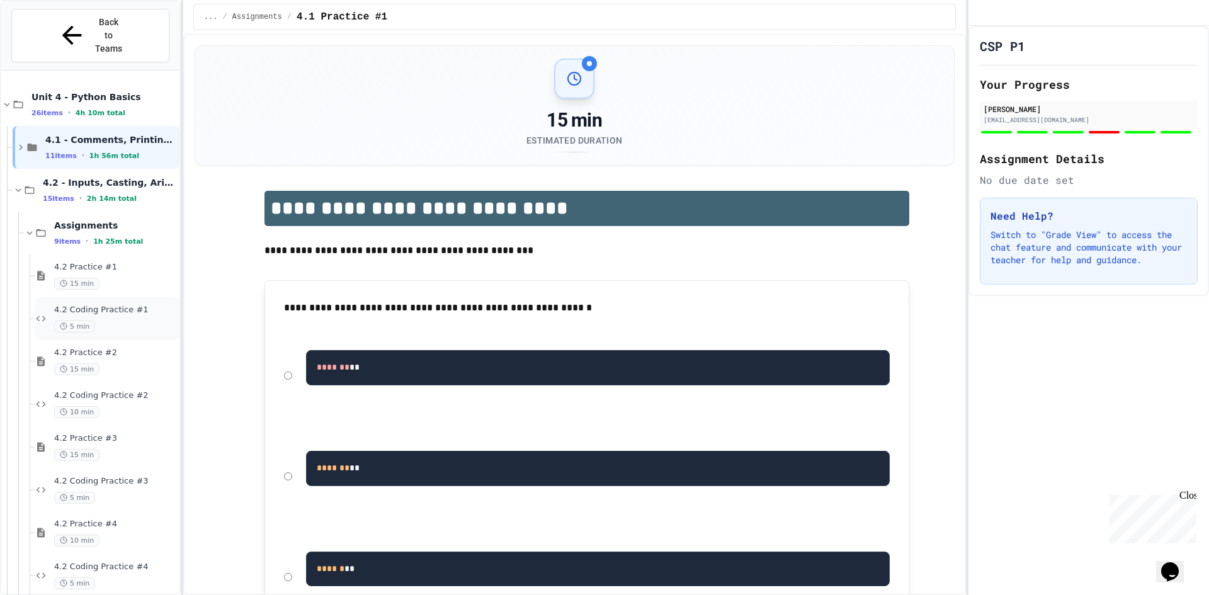 The width and height of the screenshot is (1209, 595). Describe the element at coordinates (574, 140) in the screenshot. I see `div: Estimated Duration` at that location.